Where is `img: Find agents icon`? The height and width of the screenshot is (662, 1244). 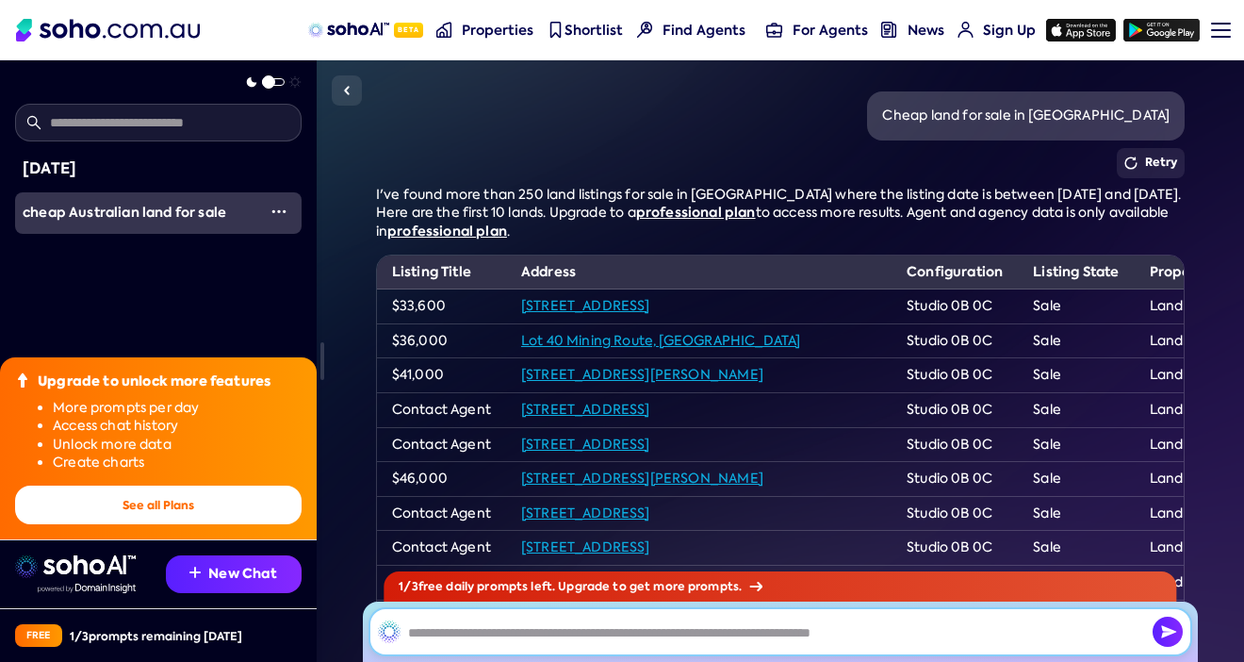
img: Find agents icon is located at coordinates (645, 29).